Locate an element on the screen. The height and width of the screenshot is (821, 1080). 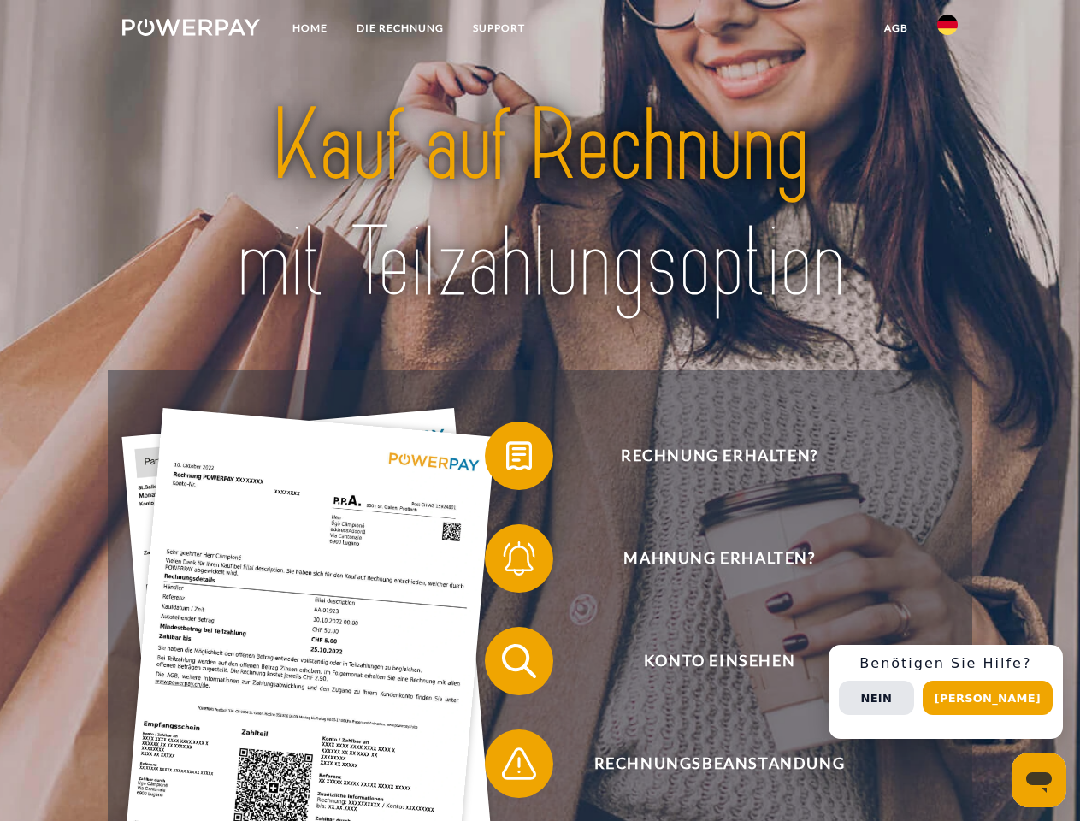
a: Home is located at coordinates (309, 28).